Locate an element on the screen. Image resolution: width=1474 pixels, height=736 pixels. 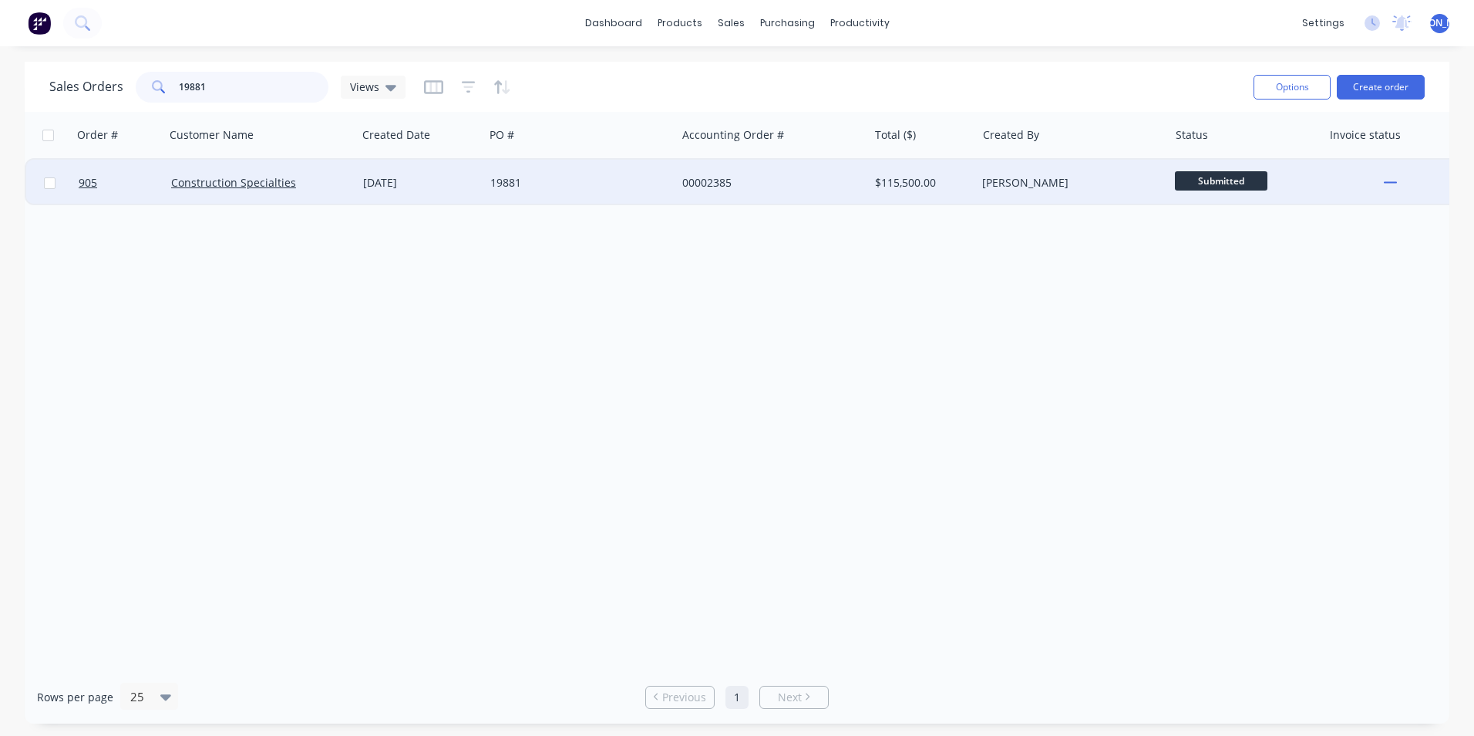
h1: Sales Orders is located at coordinates (86, 86).